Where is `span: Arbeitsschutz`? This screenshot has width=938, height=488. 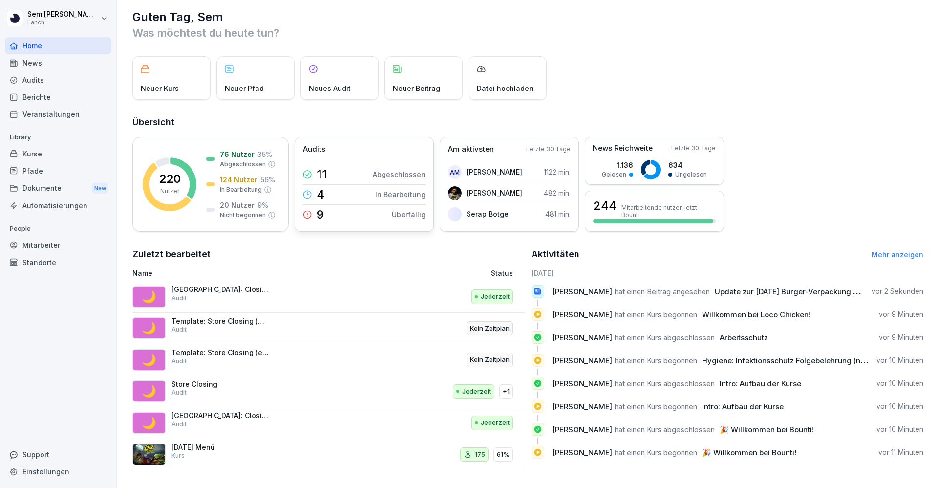
span: Arbeitsschutz is located at coordinates (744, 337).